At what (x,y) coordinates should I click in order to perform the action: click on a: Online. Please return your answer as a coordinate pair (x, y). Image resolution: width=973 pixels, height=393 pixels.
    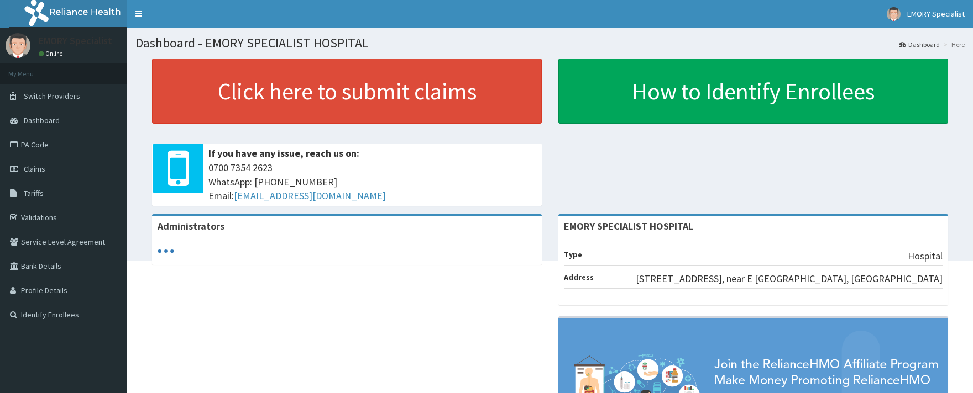
    Looking at the image, I should click on (52, 54).